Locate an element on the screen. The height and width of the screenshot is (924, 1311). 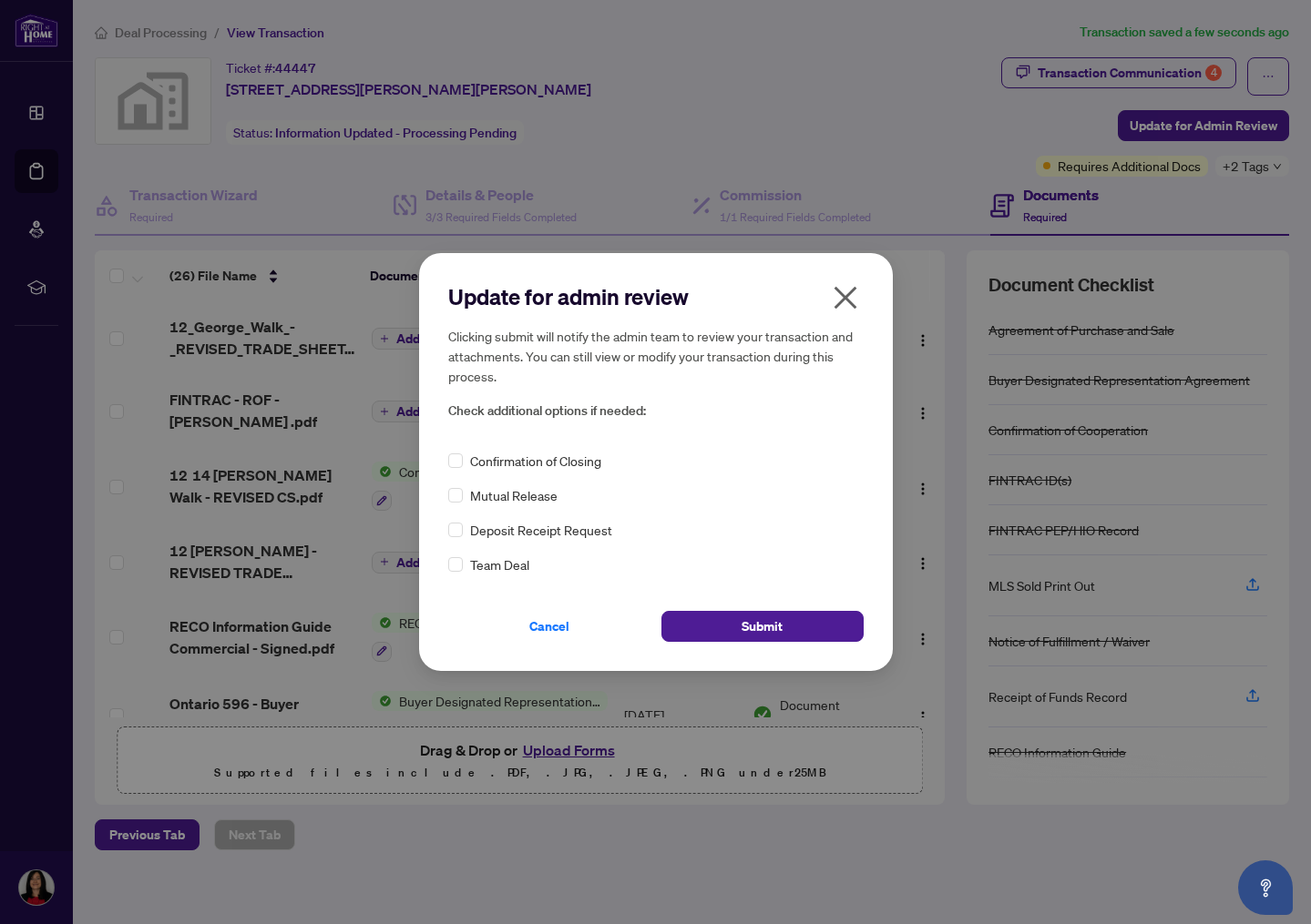
span: Submit is located at coordinates (761, 626).